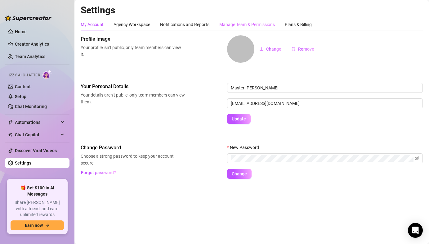 This screenshot has height=244, width=429. Describe the element at coordinates (10, 135) in the screenshot. I see `img: Chat Copilot` at that location.